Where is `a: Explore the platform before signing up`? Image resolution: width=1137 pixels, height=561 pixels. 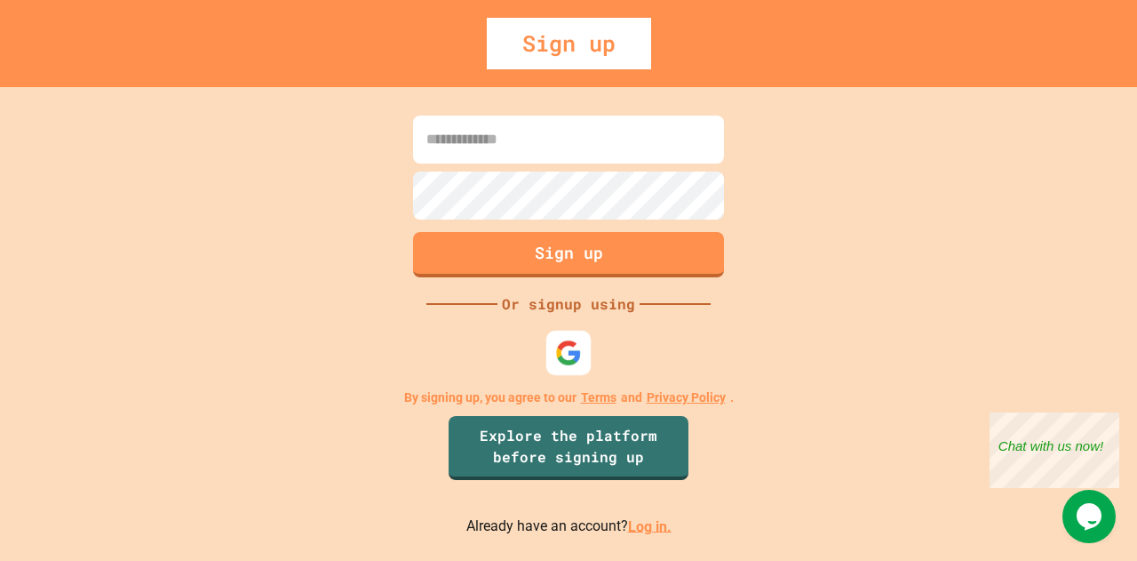 a: Explore the platform before signing up is located at coordinates (569, 448).